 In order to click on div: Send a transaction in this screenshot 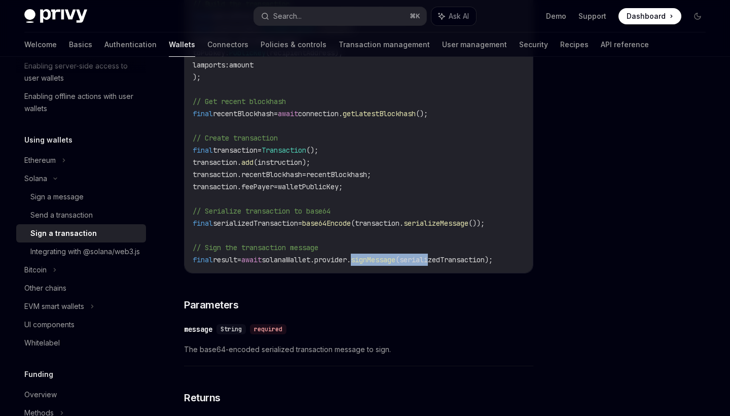, I will do `click(61, 215)`.